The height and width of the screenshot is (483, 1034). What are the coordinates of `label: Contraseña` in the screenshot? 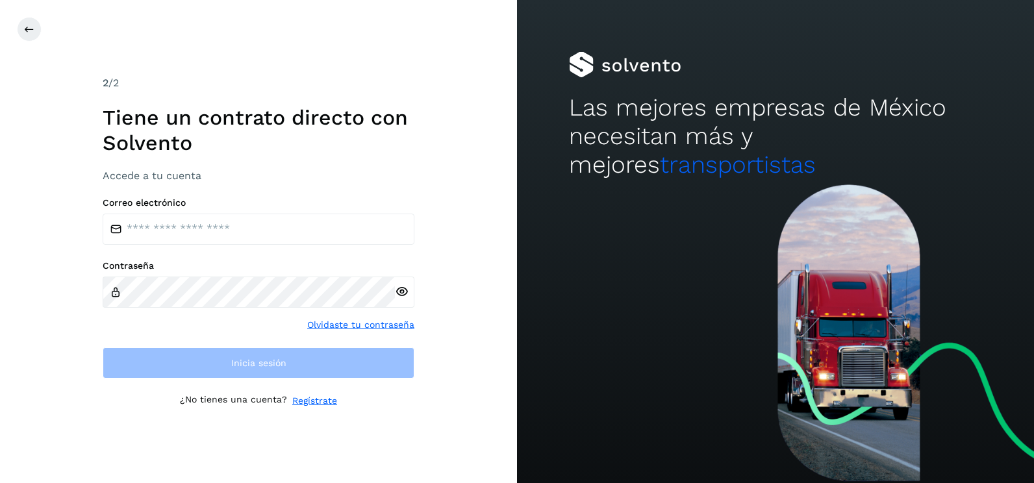 It's located at (259, 266).